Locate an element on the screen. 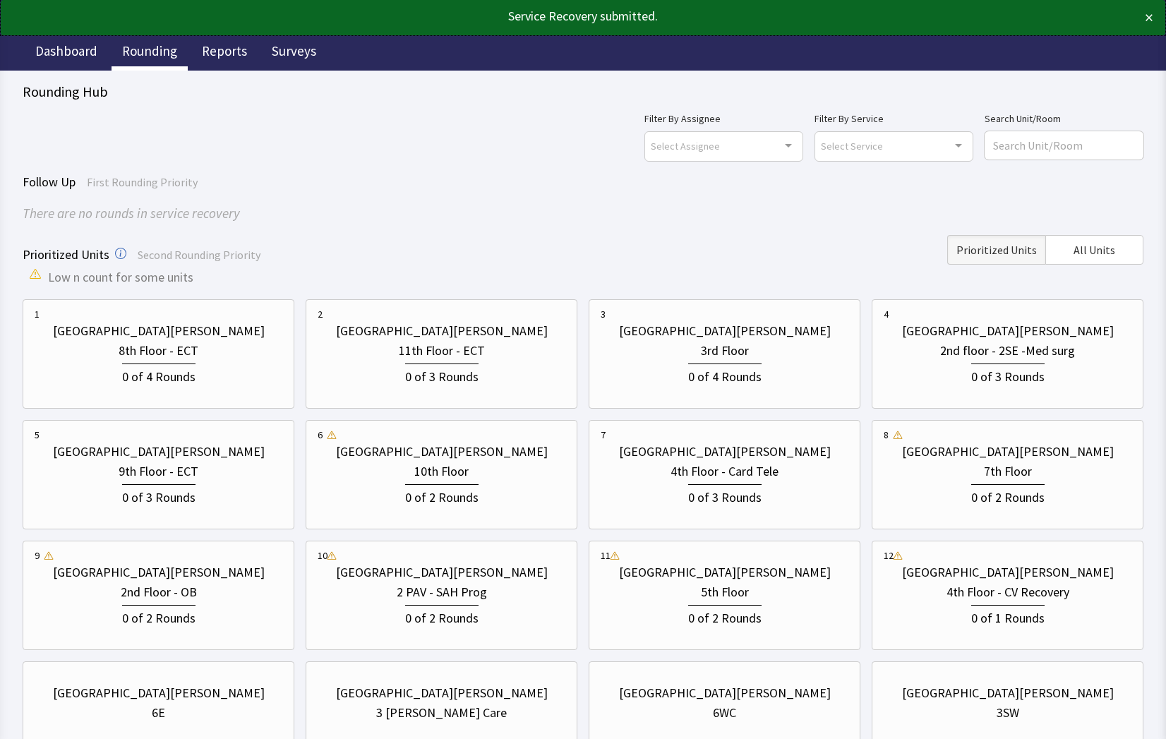 The image size is (1166, 739). div: 4th Floor - Card Tele is located at coordinates (724, 471).